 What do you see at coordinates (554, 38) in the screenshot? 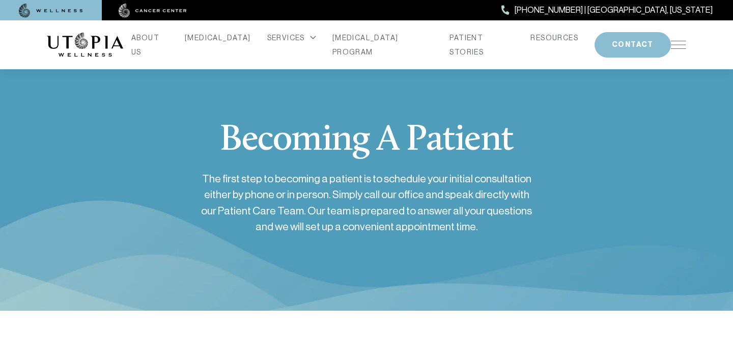
I see `a: RESOURCES` at bounding box center [554, 38].